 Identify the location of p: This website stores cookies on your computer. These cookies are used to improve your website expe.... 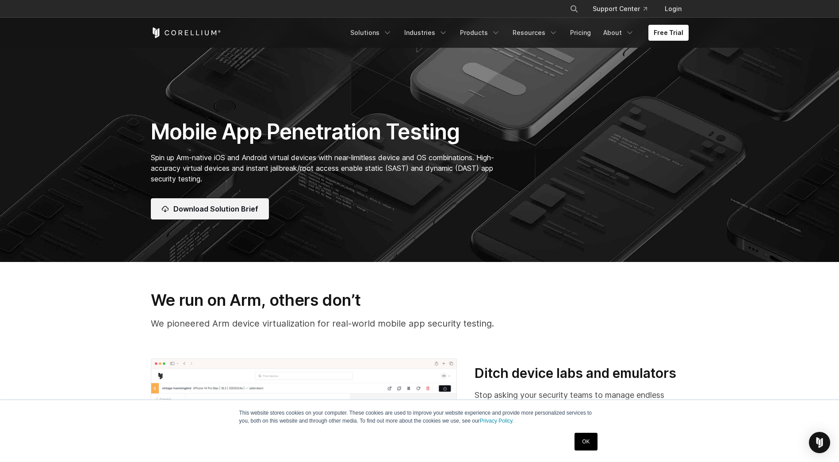
(420, 417).